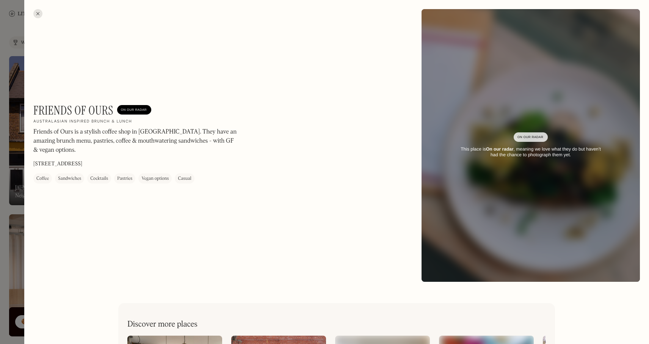 The height and width of the screenshot is (344, 649). I want to click on div: This place is , meaning we love what they do but haven’t had the chance to photograph them yet., so click(531, 152).